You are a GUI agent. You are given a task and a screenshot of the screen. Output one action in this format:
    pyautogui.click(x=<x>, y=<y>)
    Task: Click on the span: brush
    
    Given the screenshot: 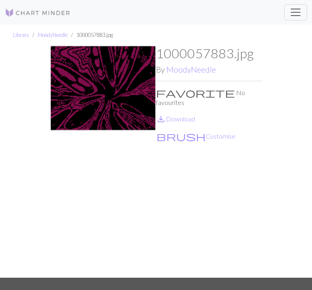 What is the action you would take?
    pyautogui.click(x=181, y=136)
    